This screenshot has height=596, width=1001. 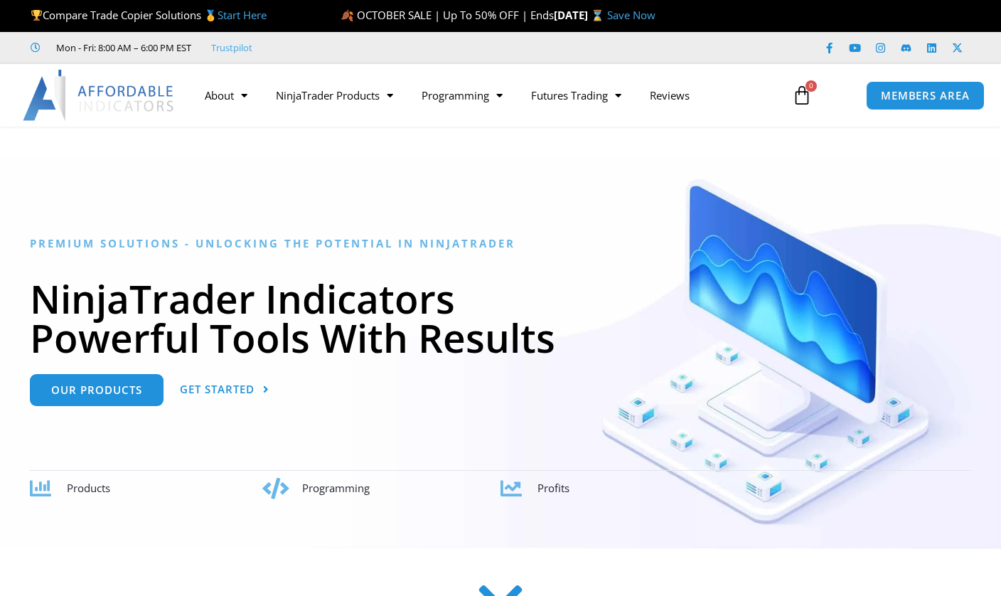 I want to click on a: Save Now, so click(x=631, y=15).